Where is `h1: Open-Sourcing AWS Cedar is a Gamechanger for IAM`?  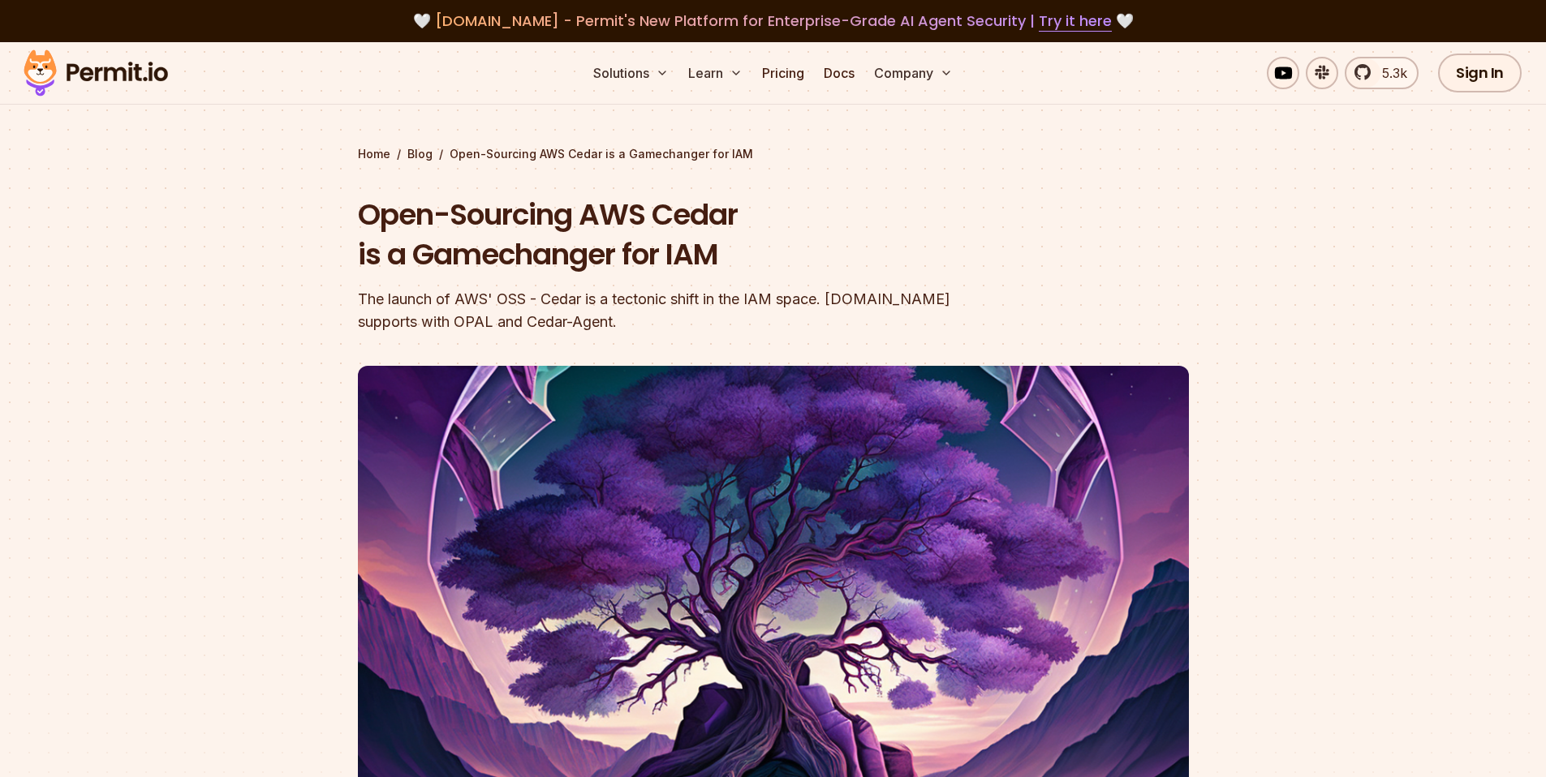
h1: Open-Sourcing AWS Cedar is a Gamechanger for IAM is located at coordinates (669, 235).